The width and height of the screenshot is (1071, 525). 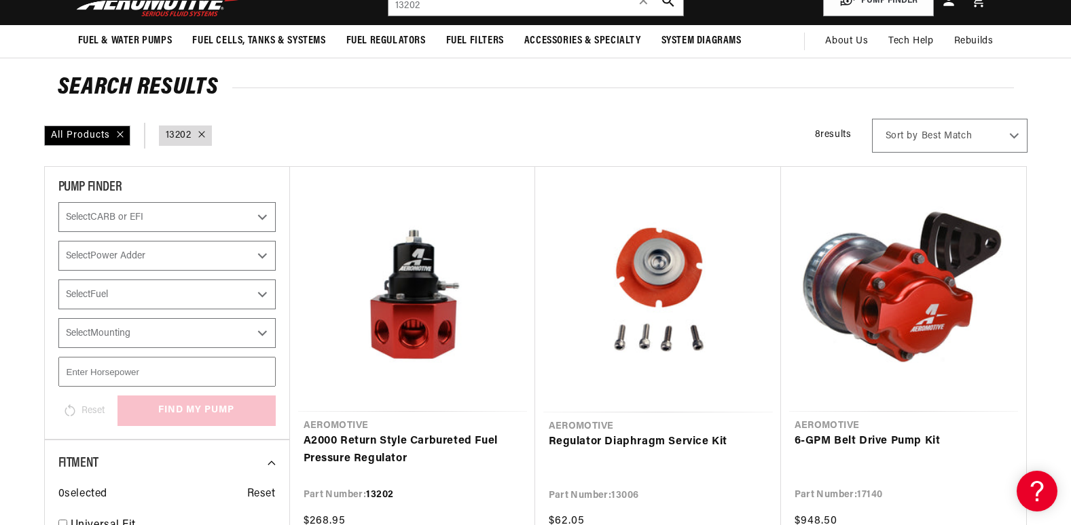 What do you see at coordinates (475, 41) in the screenshot?
I see `span: Fuel Filters` at bounding box center [475, 41].